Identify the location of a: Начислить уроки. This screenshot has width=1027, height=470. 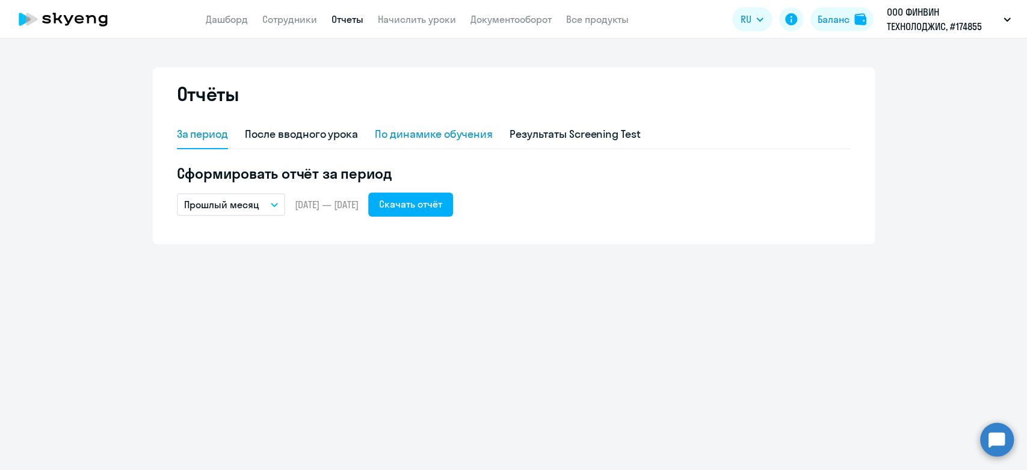
(417, 19).